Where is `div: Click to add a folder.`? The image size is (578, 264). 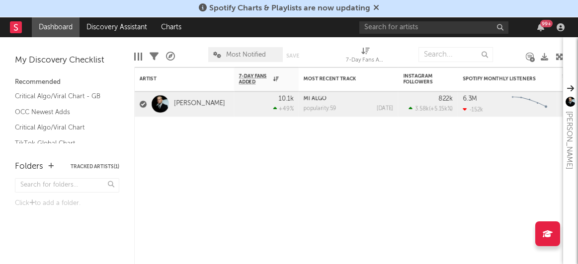 div: Click to add a folder. is located at coordinates (67, 204).